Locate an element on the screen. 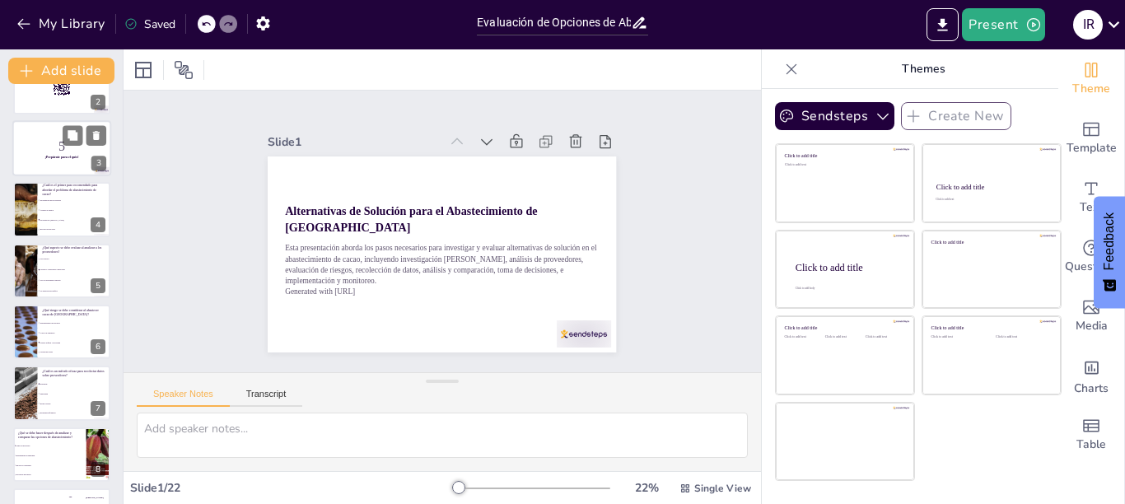  span: Encuestas is located at coordinates (75, 384).